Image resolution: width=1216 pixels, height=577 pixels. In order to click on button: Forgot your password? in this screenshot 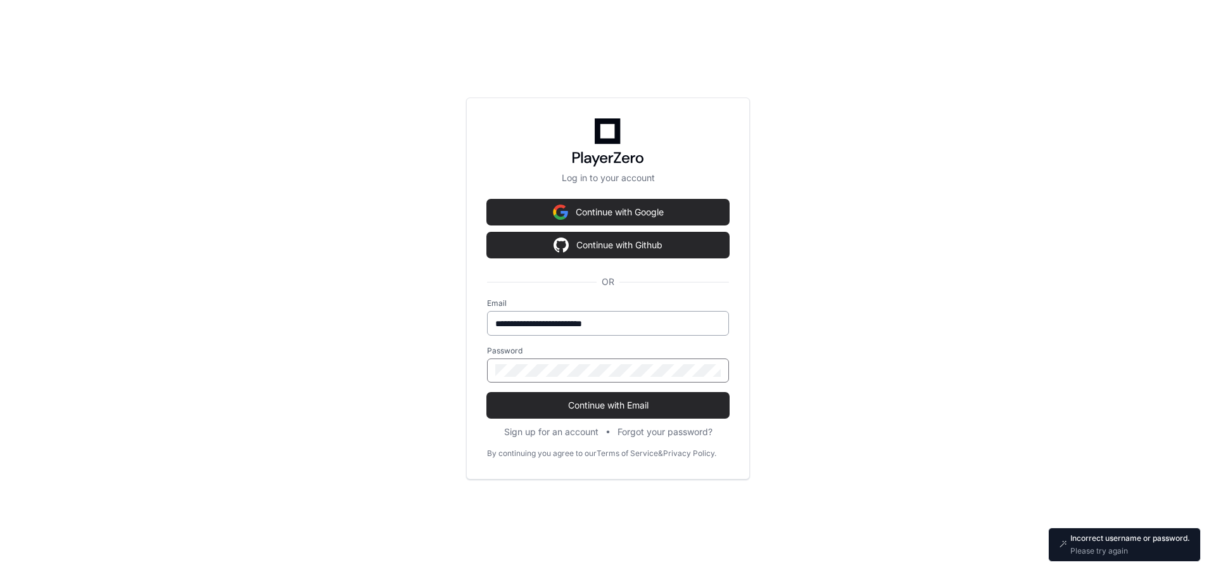, I will do `click(665, 432)`.